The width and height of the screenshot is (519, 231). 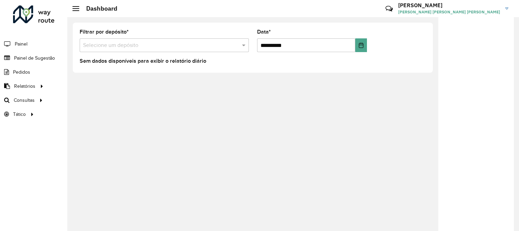 I want to click on span: Consultas, so click(x=24, y=100).